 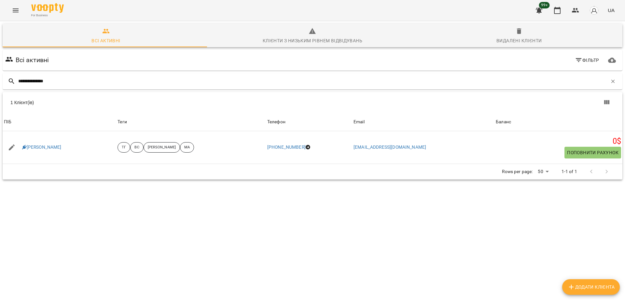 What do you see at coordinates (611, 10) in the screenshot?
I see `span: UA` at bounding box center [611, 10].